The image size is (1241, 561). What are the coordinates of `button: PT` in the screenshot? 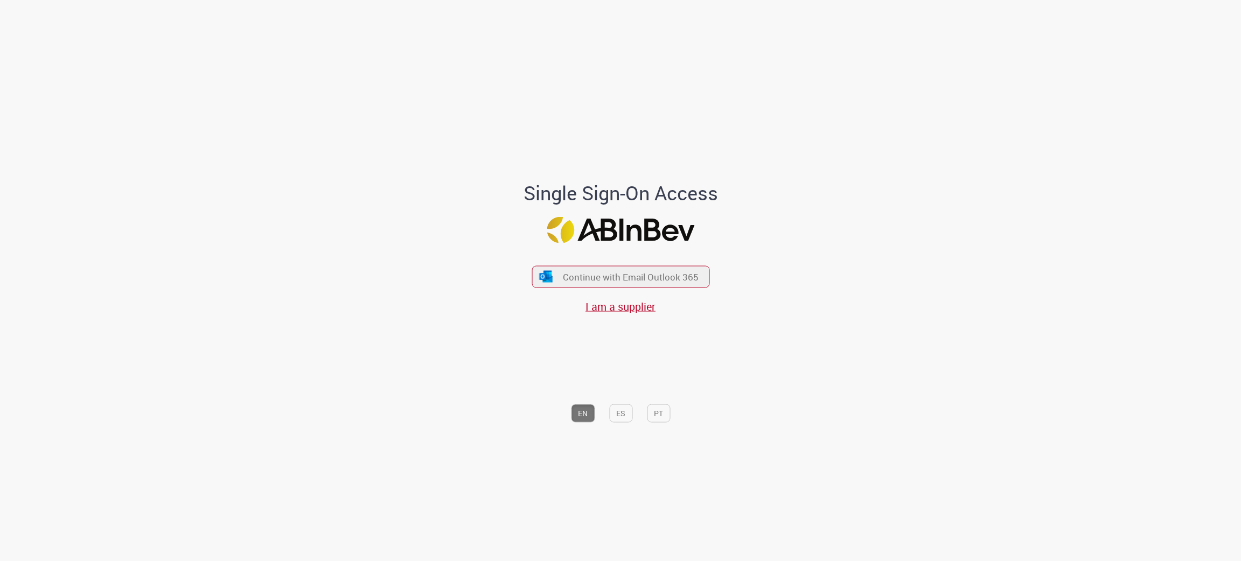 It's located at (658, 414).